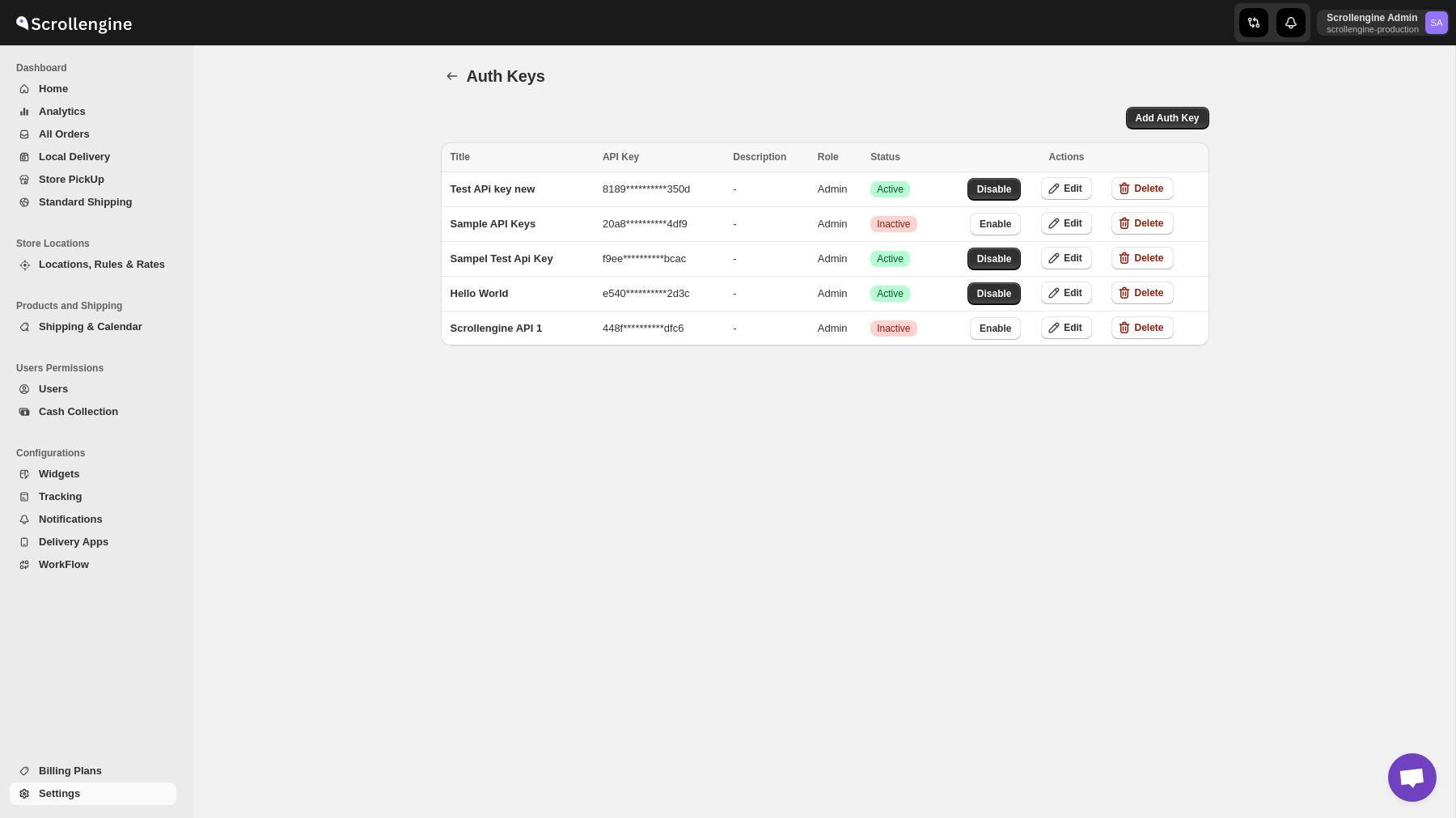 The image size is (1456, 818). I want to click on span: Role, so click(828, 157).